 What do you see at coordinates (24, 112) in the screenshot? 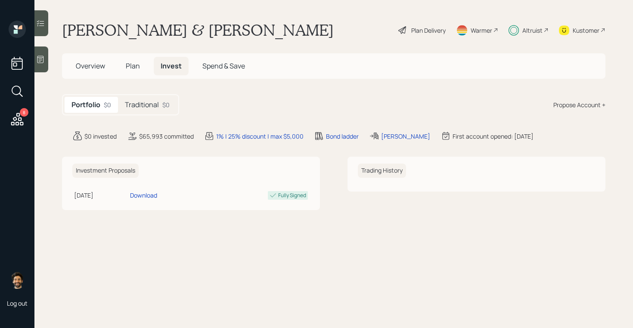
I see `div: 8` at bounding box center [24, 112].